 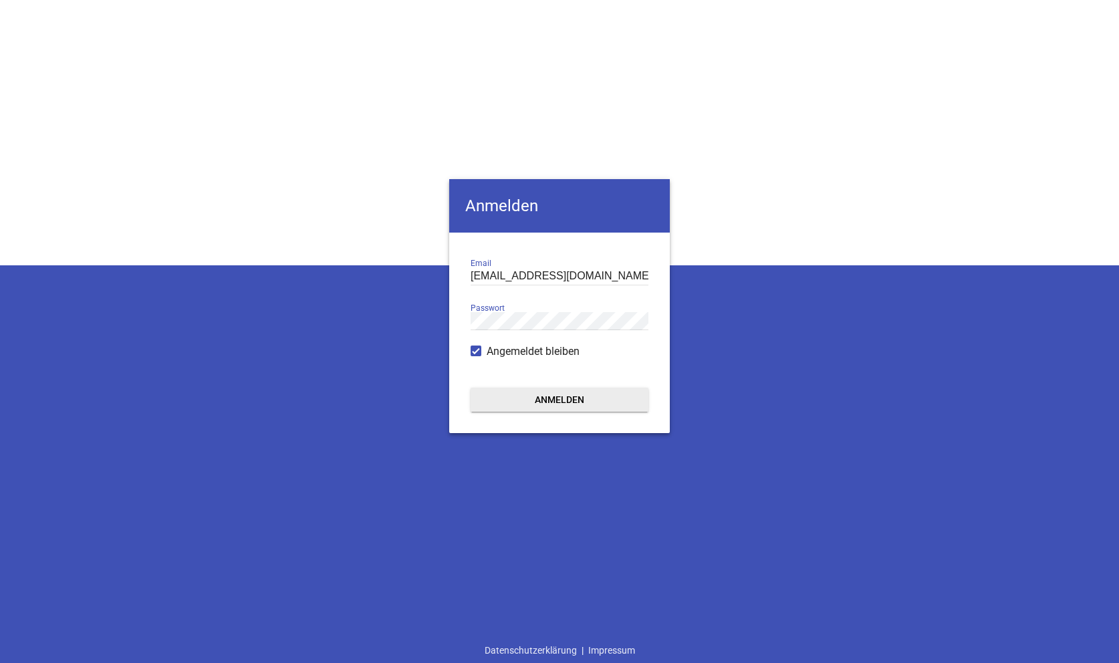 What do you see at coordinates (612, 651) in the screenshot?
I see `a: Impressum` at bounding box center [612, 651].